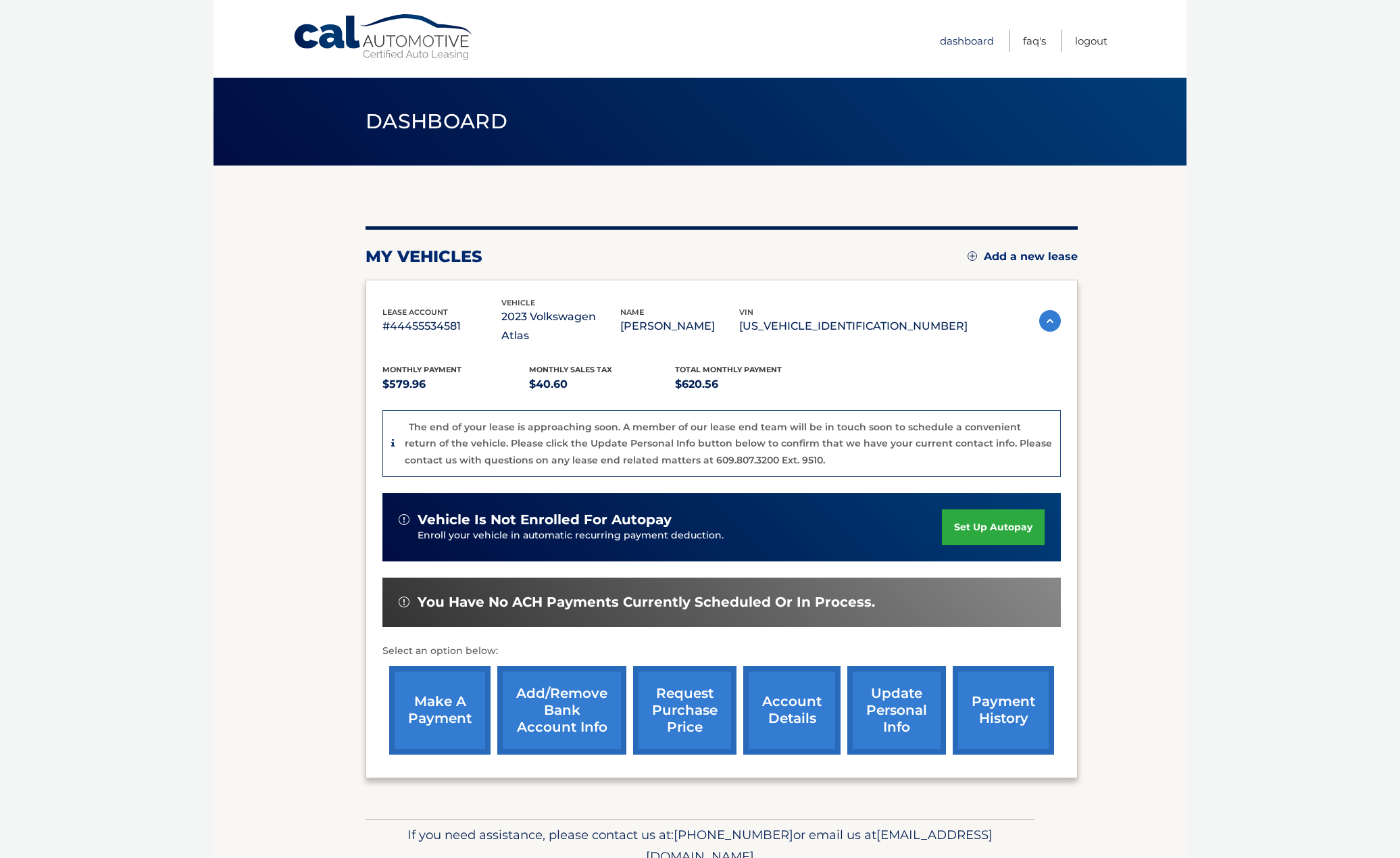 This screenshot has width=1400, height=858. Describe the element at coordinates (570, 370) in the screenshot. I see `span: Monthly sales Tax` at that location.